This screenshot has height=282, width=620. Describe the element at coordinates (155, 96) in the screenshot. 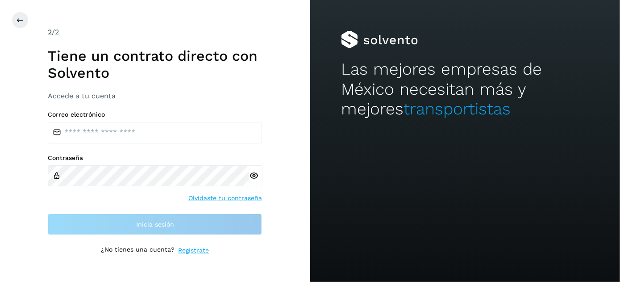

I see `h3: Accede a tu cuenta` at that location.